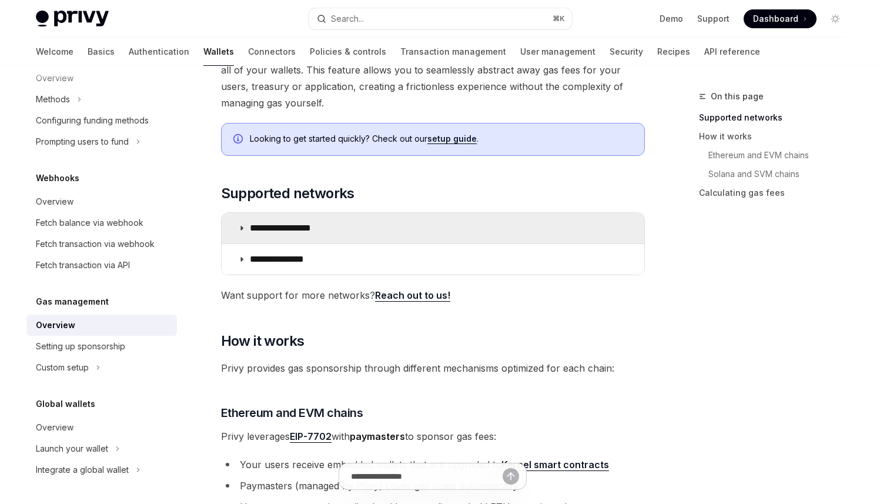 The image size is (880, 504). What do you see at coordinates (347, 19) in the screenshot?
I see `div: Search...` at bounding box center [347, 19].